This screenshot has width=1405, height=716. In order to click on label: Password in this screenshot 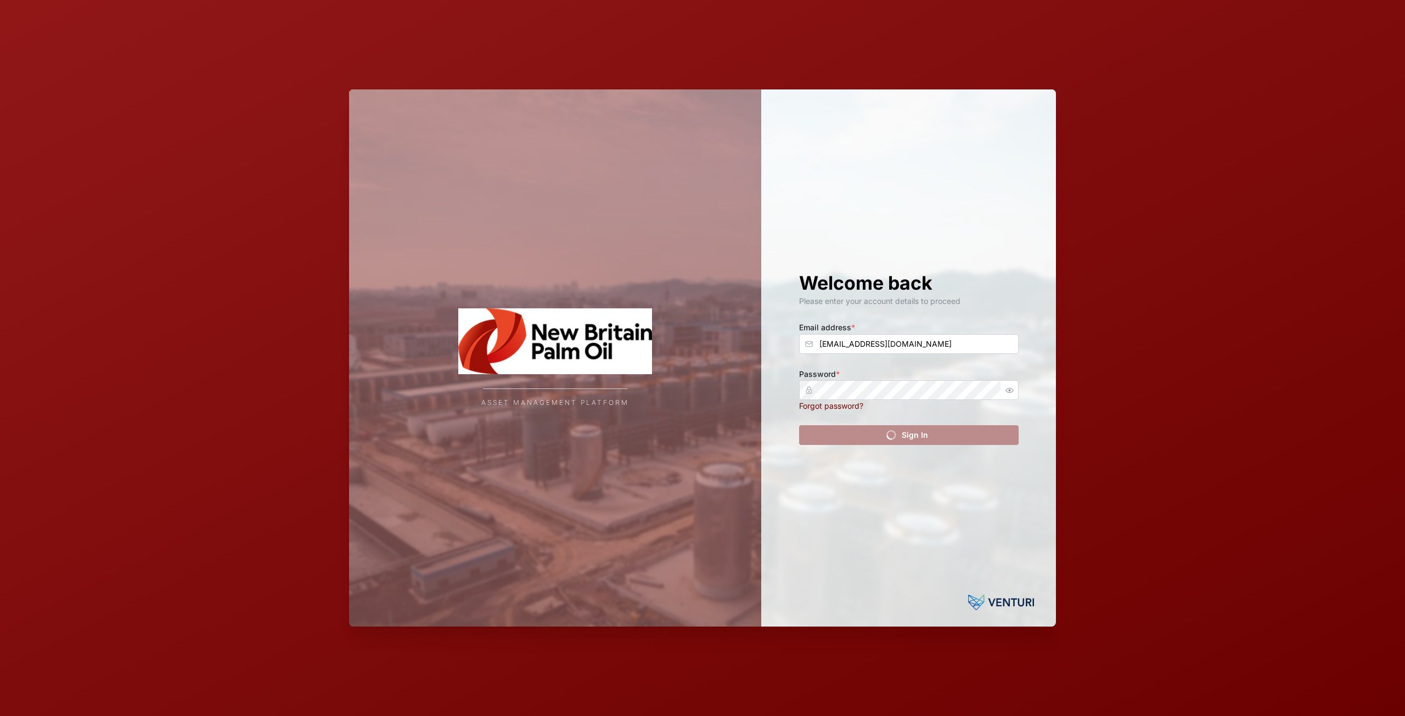, I will do `click(820, 374)`.